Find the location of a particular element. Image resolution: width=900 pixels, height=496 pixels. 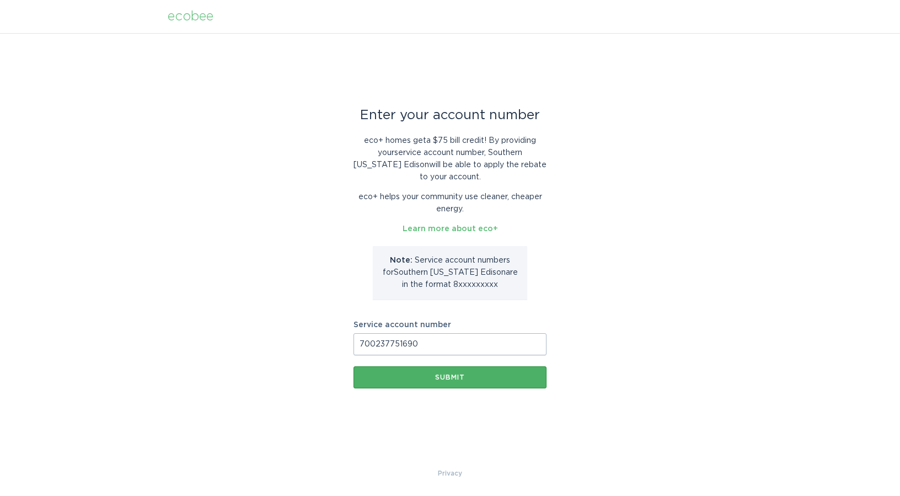

strong: Note: is located at coordinates (401, 260).